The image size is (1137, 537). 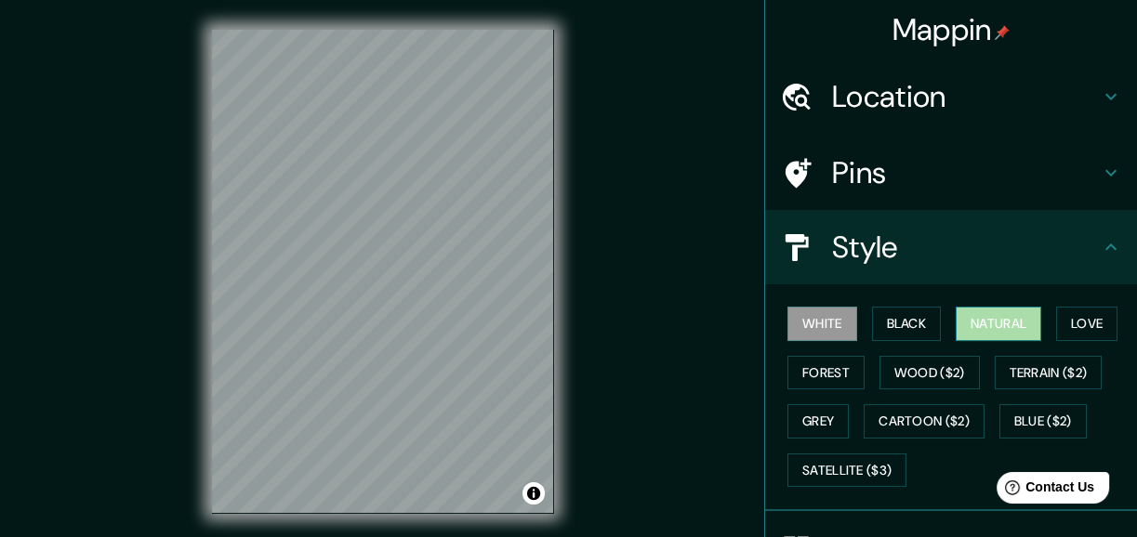 What do you see at coordinates (951, 247) in the screenshot?
I see `div: Style` at bounding box center [951, 247].